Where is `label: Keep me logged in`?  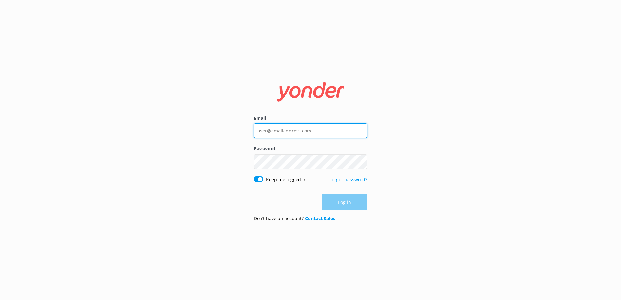 label: Keep me logged in is located at coordinates (286, 180).